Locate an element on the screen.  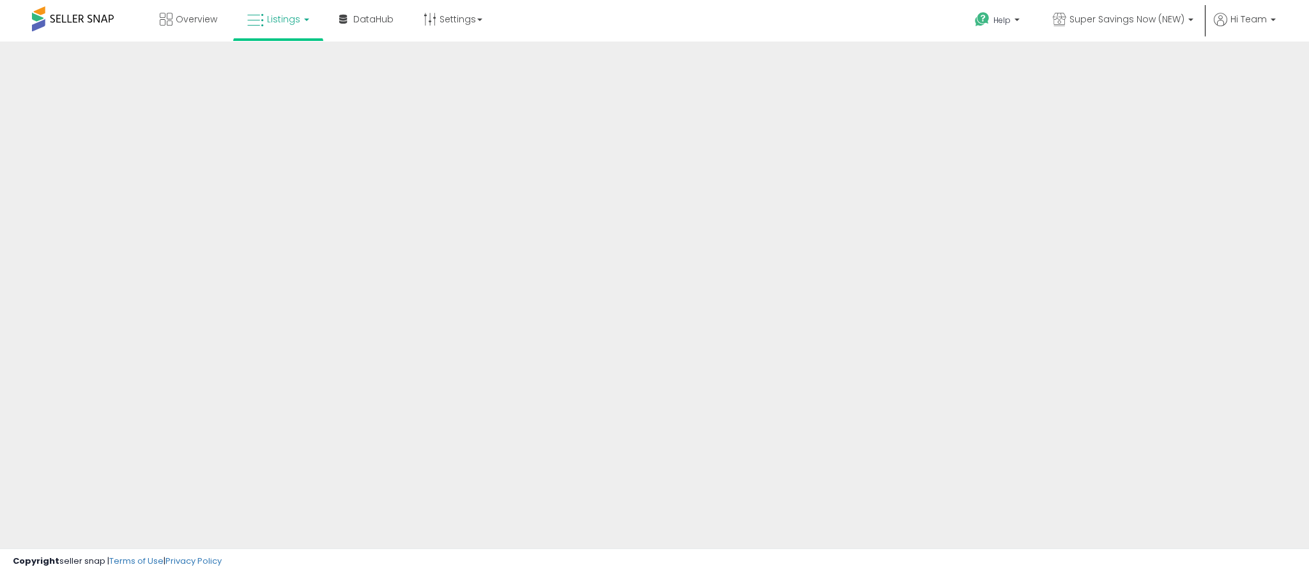
i: Get Help is located at coordinates (982, 19).